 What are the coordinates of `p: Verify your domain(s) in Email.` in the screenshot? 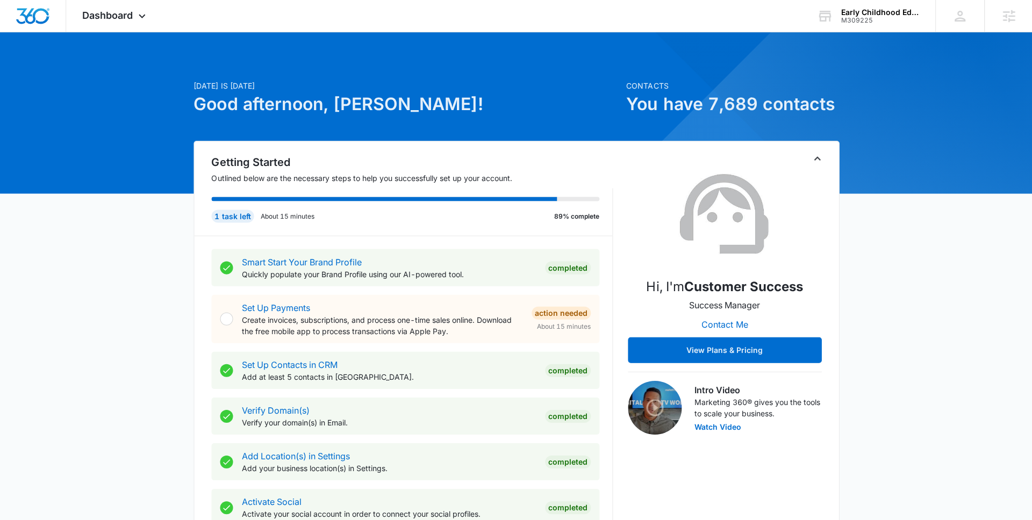 It's located at (389, 422).